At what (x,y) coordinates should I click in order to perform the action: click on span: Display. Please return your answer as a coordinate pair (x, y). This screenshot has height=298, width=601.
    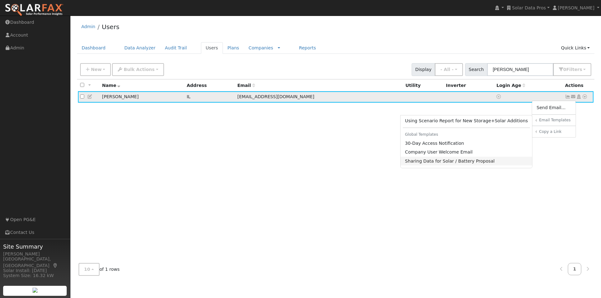
    Looking at the image, I should click on (423, 69).